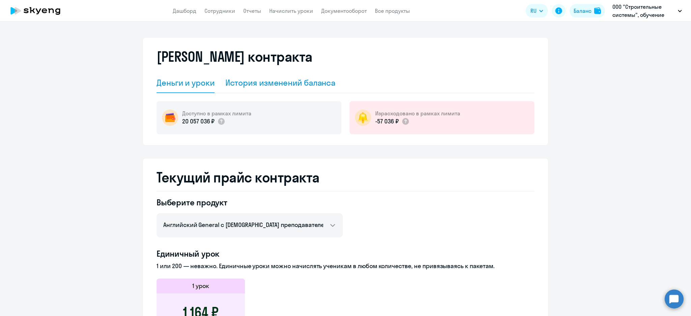 The image size is (691, 316). What do you see at coordinates (583, 11) in the screenshot?
I see `div: Баланс` at bounding box center [583, 11].